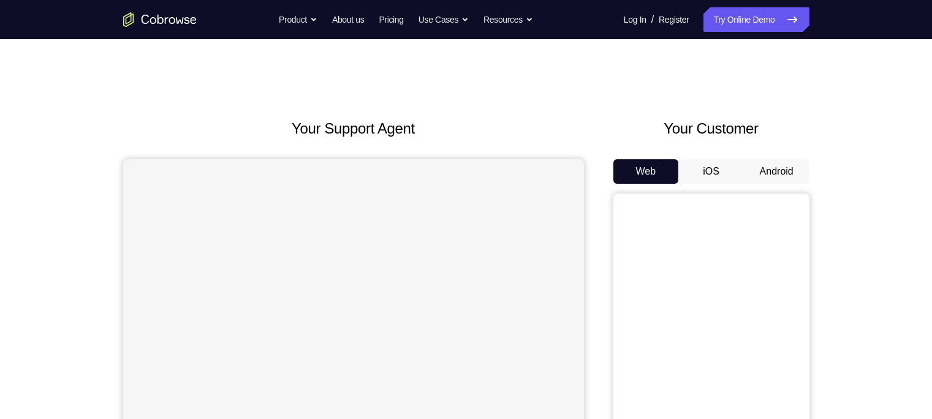 The image size is (932, 419). I want to click on button: Resources, so click(508, 20).